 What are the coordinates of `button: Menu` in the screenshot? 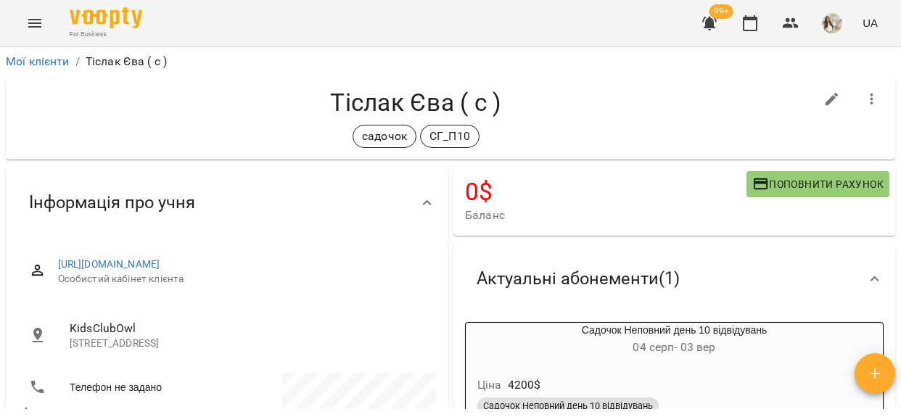 It's located at (35, 23).